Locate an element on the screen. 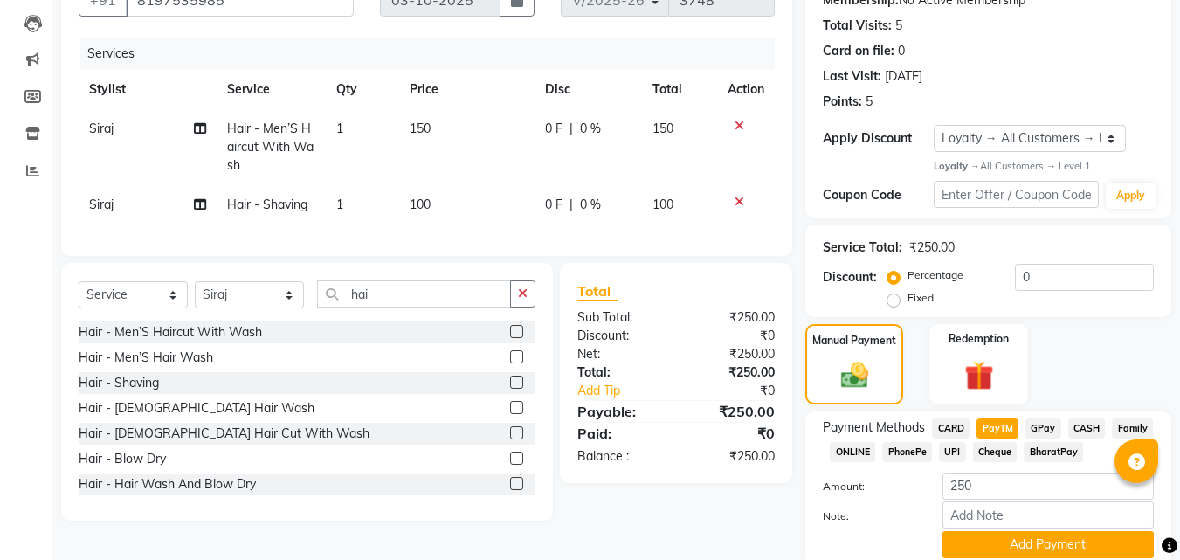  input: Add Note is located at coordinates (1048, 515).